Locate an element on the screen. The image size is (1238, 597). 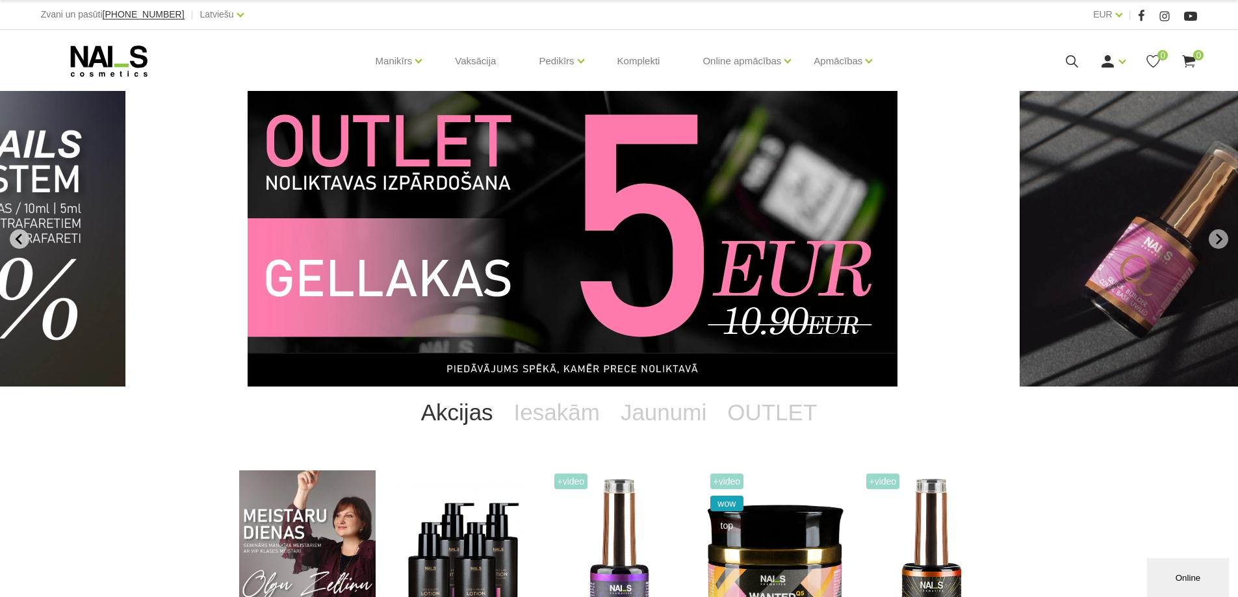
div: Zvani un pasūti is located at coordinates (112, 14).